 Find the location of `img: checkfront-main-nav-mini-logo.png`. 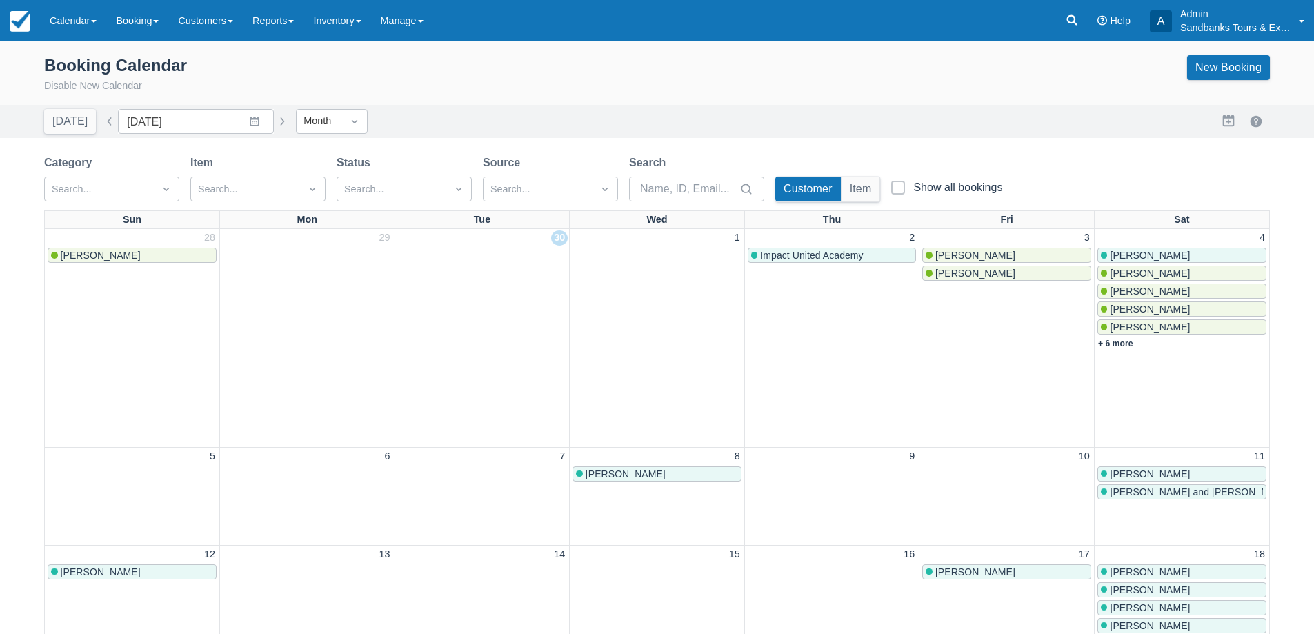

img: checkfront-main-nav-mini-logo.png is located at coordinates (20, 21).